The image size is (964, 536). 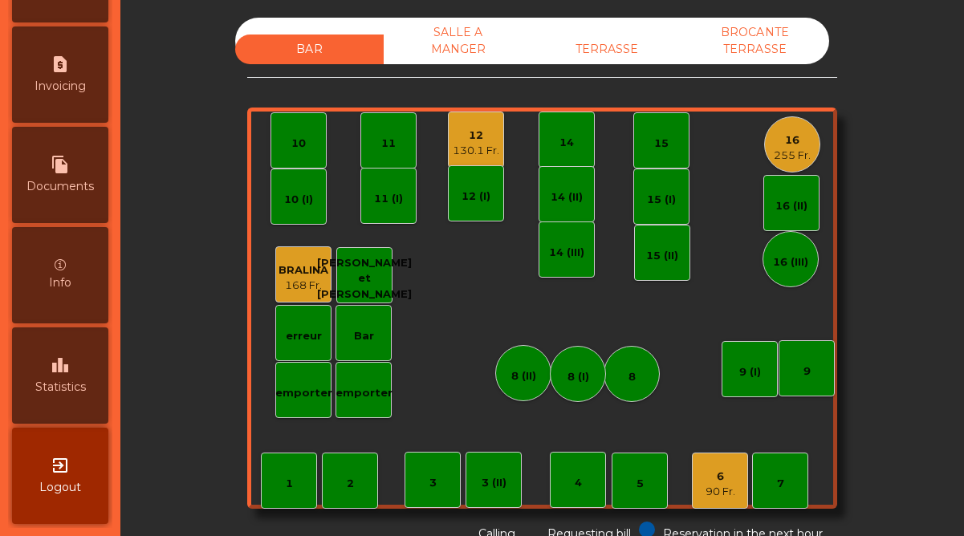 I want to click on div: 15 (II), so click(x=662, y=256).